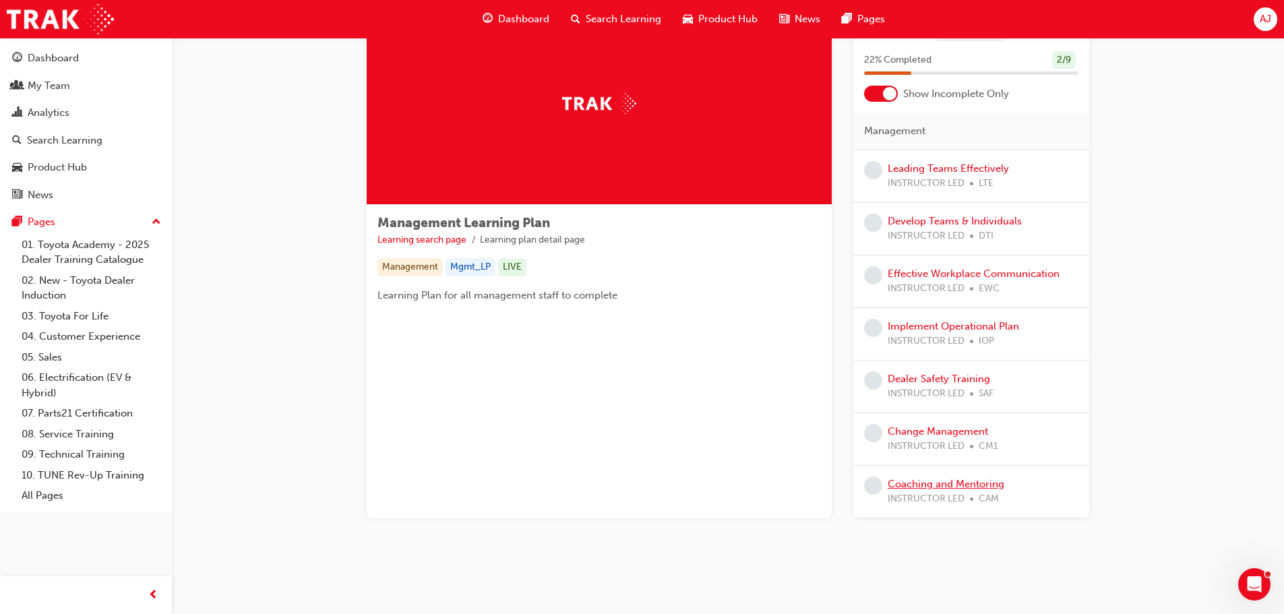 The width and height of the screenshot is (1284, 614). What do you see at coordinates (939, 379) in the screenshot?
I see `a: Dealer Safety Training` at bounding box center [939, 379].